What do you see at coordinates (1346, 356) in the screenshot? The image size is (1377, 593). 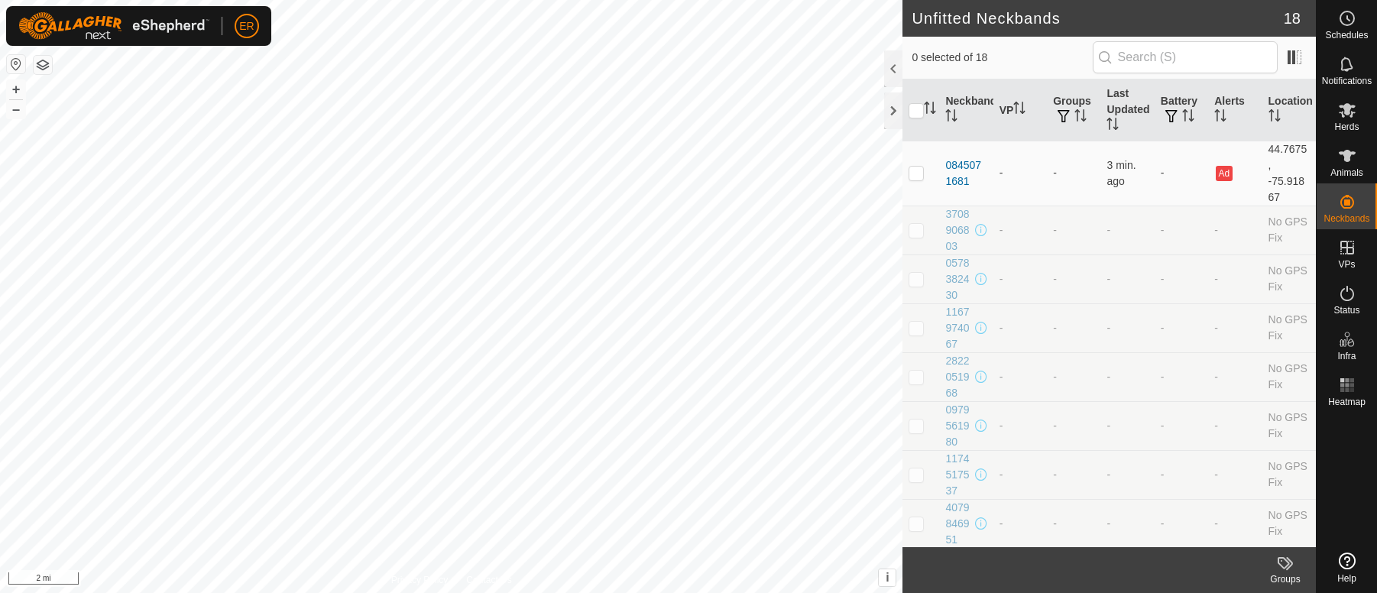 I see `span: Infra` at bounding box center [1346, 356].